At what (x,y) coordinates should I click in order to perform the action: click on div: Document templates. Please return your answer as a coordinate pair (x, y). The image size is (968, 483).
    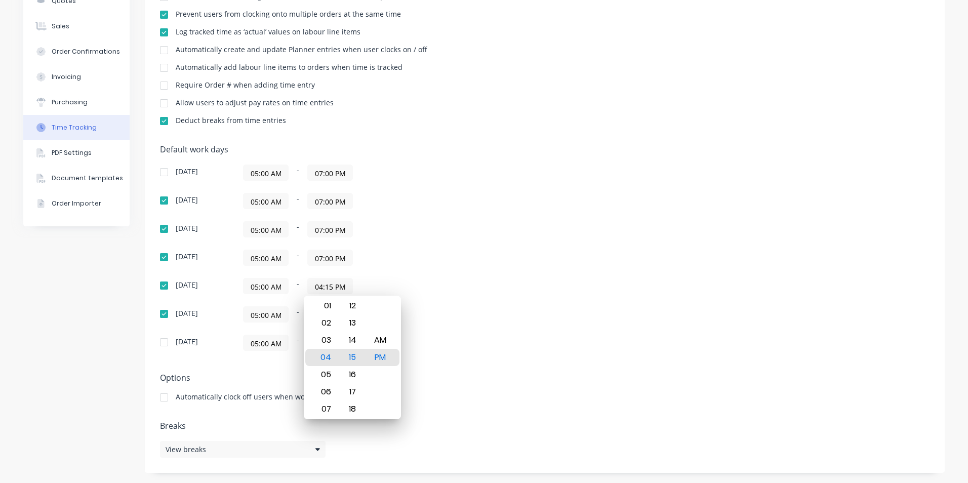
    Looking at the image, I should click on (87, 178).